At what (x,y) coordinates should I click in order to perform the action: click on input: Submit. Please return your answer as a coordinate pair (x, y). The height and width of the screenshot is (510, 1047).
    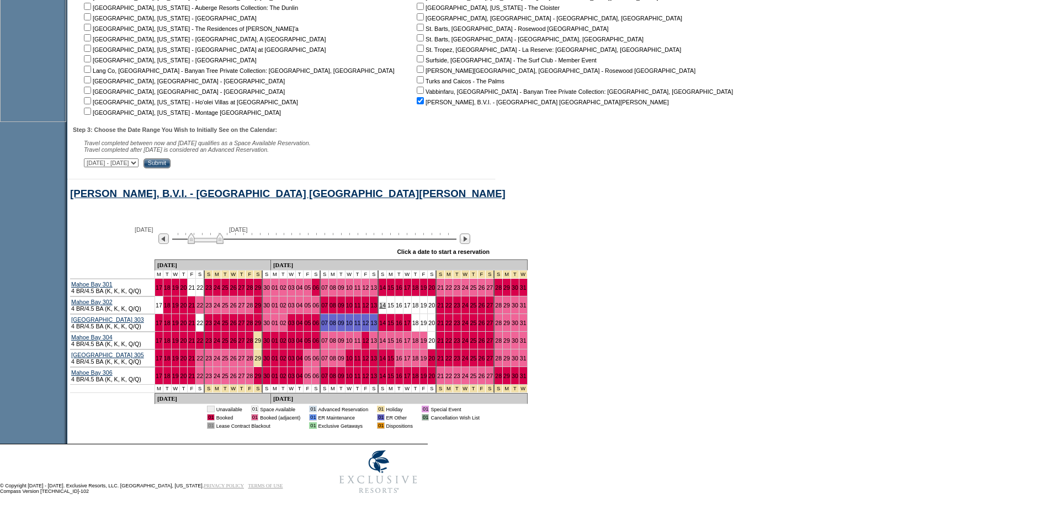
    Looking at the image, I should click on (157, 163).